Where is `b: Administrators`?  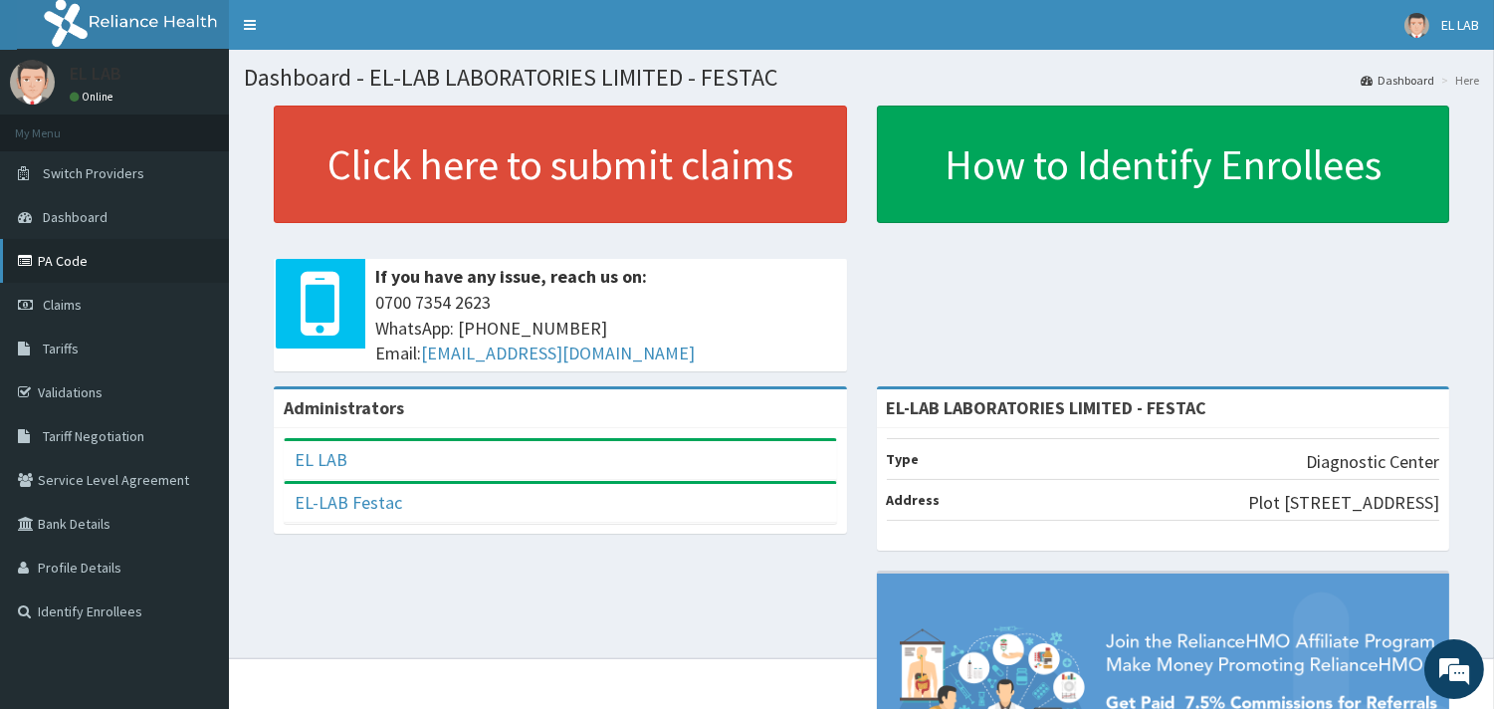 b: Administrators is located at coordinates (343, 407).